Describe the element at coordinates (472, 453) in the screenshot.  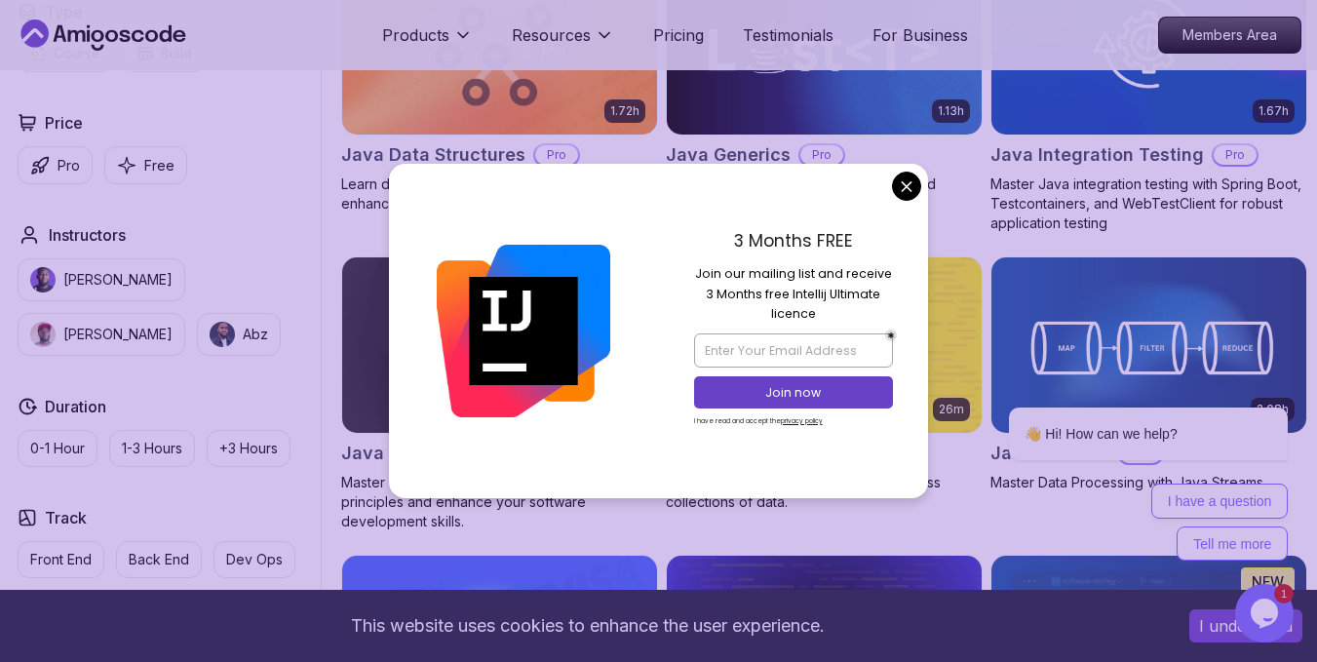
I see `h2: Java Object Oriented Programming` at that location.